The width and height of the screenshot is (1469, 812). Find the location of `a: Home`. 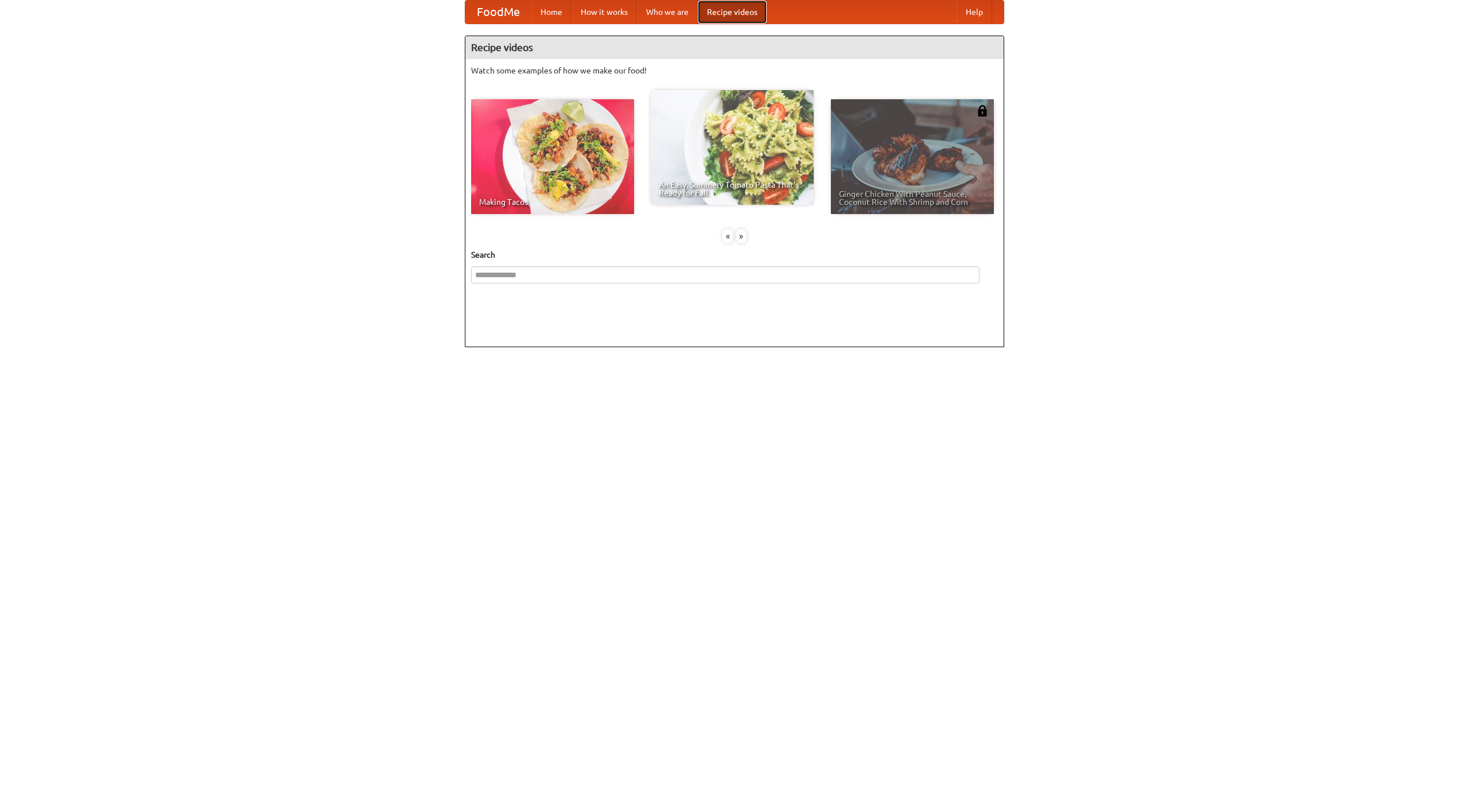

a: Home is located at coordinates (551, 12).